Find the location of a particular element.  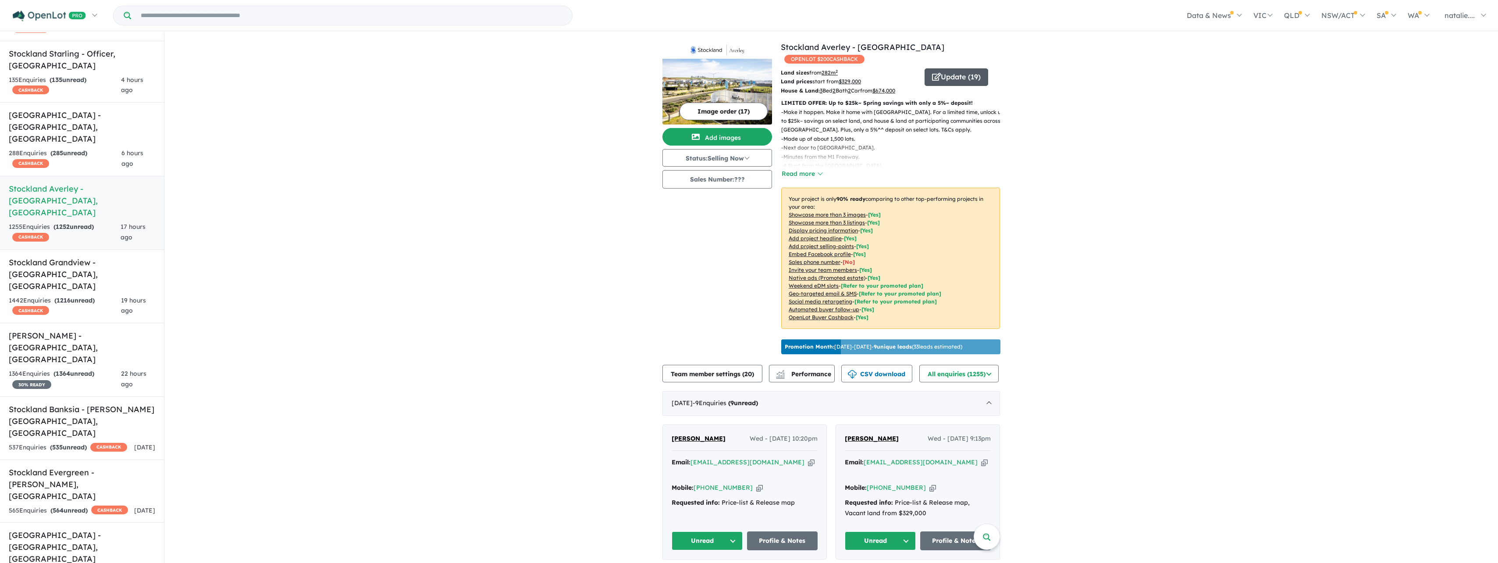

u: Geo-targeted email & SMS is located at coordinates (822, 293).